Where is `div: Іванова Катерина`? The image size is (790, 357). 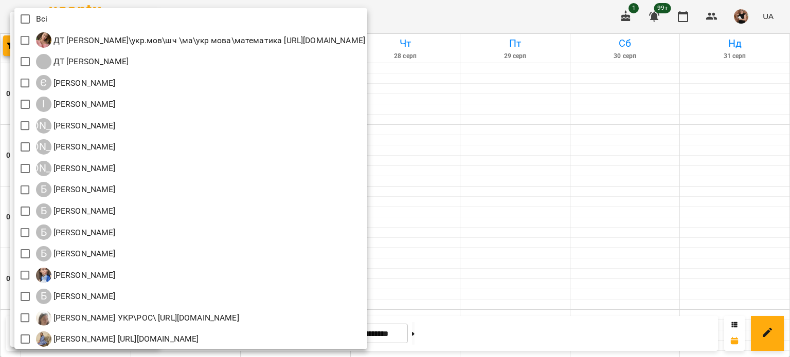
div: Іванова Катерина is located at coordinates (76, 104).